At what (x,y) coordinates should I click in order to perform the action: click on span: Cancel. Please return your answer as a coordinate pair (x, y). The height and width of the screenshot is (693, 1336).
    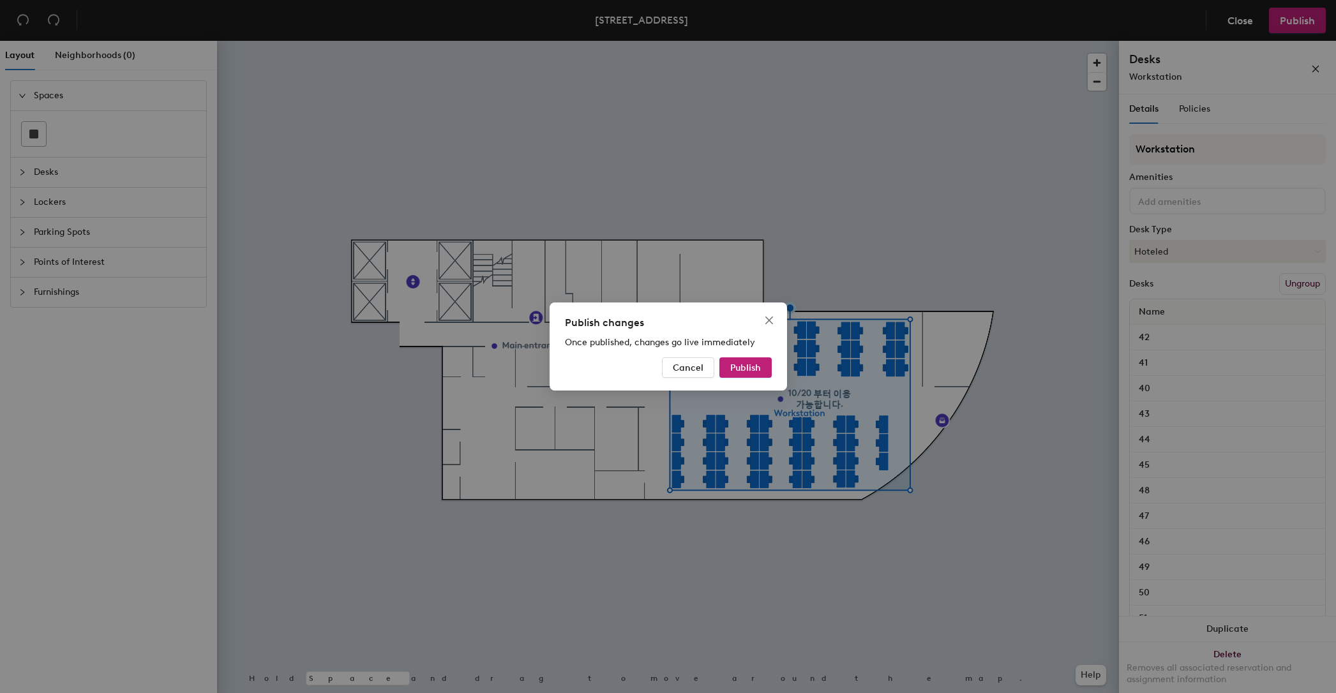
    Looking at the image, I should click on (688, 368).